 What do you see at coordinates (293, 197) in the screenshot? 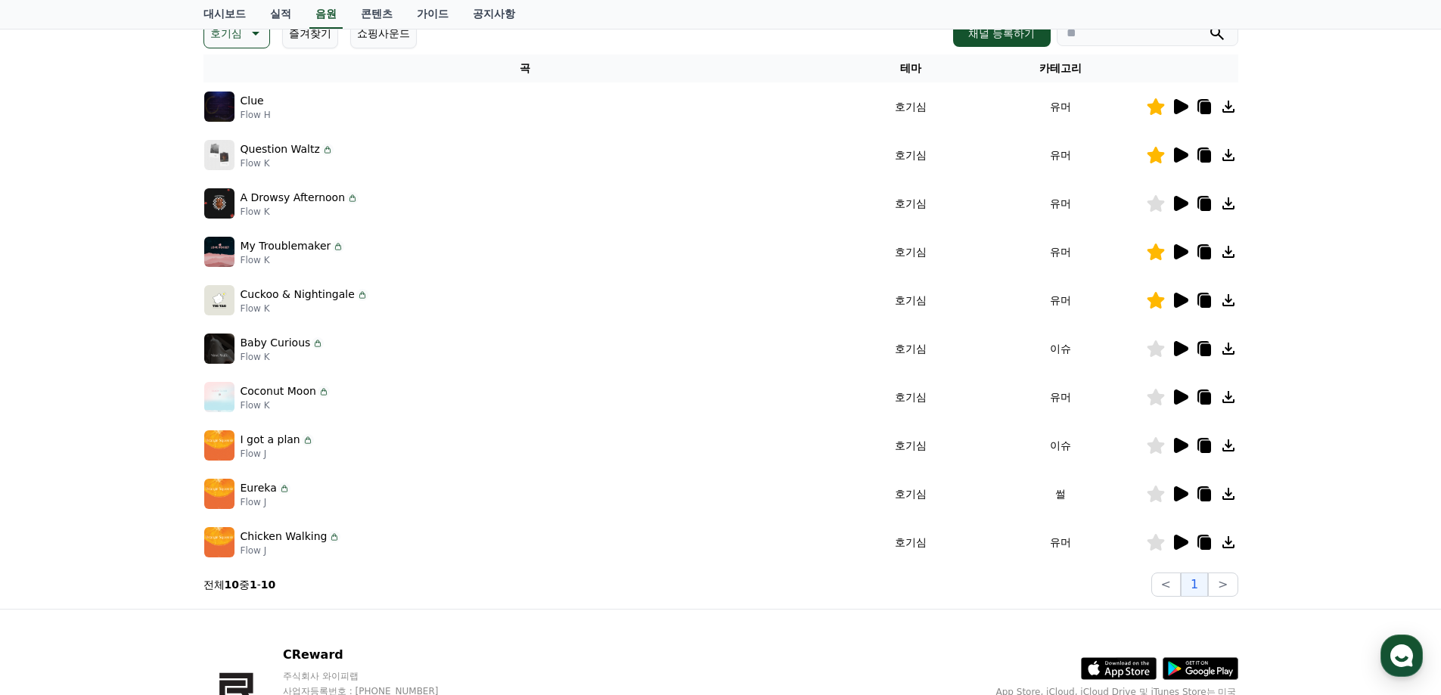
I see `p: A Drowsy Afternoon` at bounding box center [293, 197].